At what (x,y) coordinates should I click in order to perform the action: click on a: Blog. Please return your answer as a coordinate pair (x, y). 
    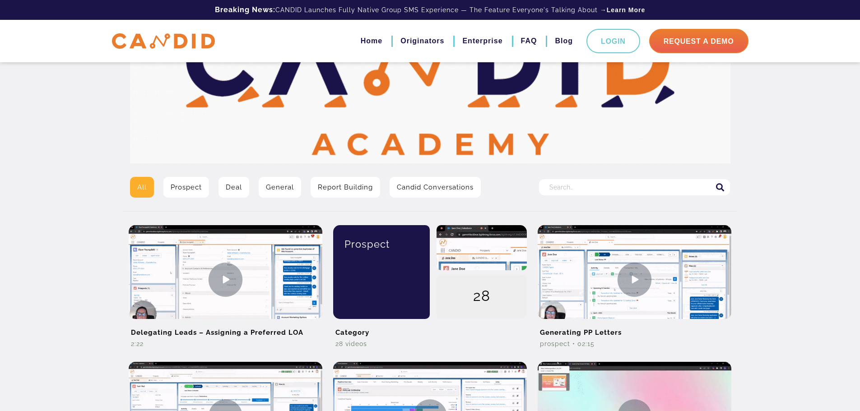
    Looking at the image, I should click on (564, 41).